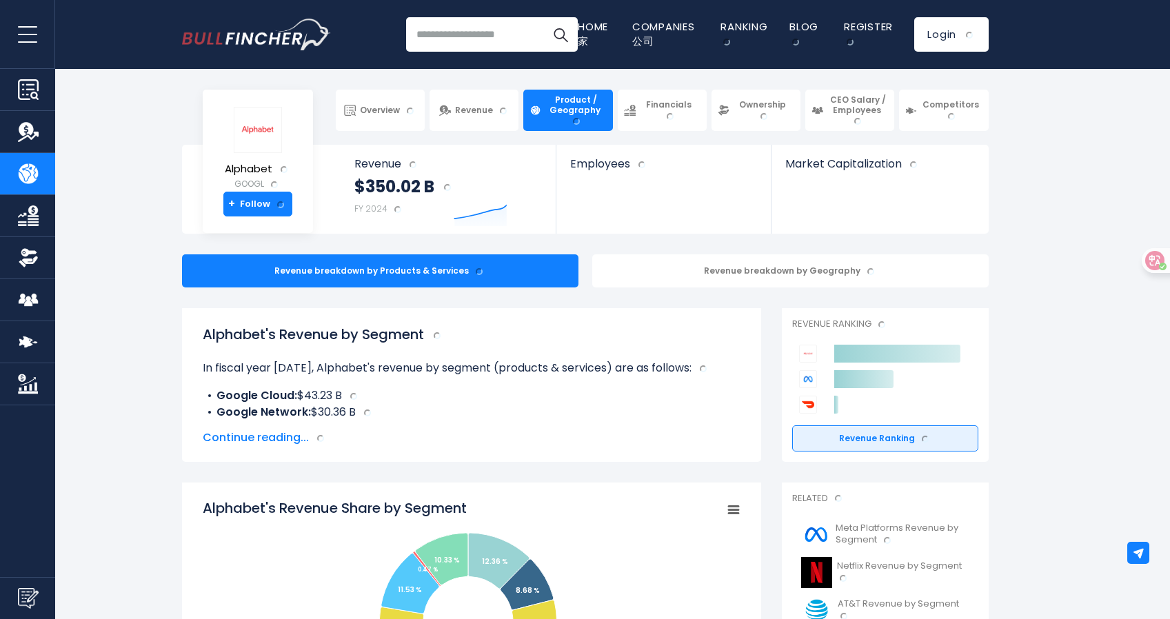 The image size is (1170, 619). Describe the element at coordinates (662, 110) in the screenshot. I see `a: Financials` at that location.